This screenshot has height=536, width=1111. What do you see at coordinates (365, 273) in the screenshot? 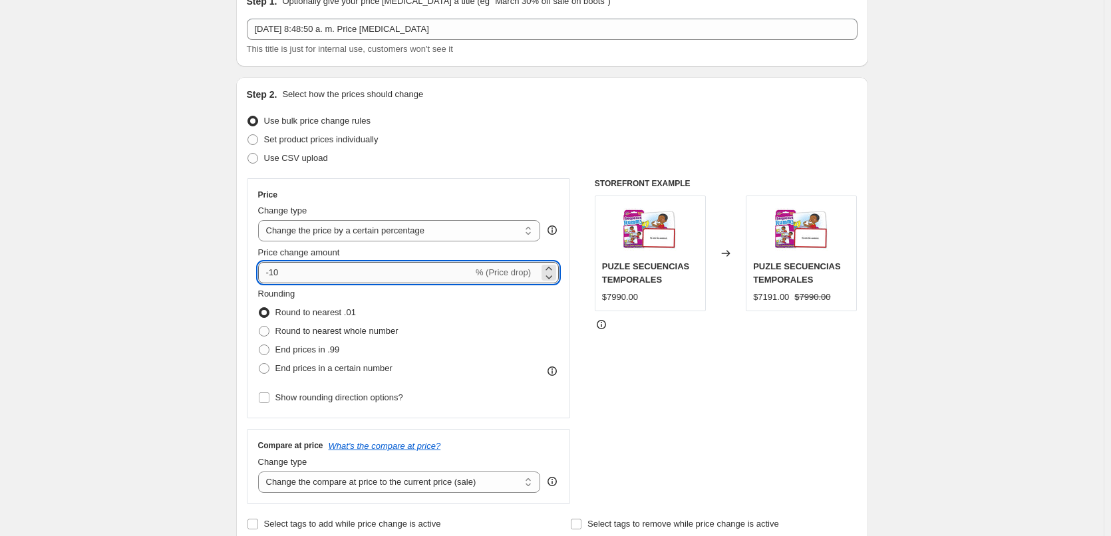
I see `input: -15` at bounding box center [365, 273].